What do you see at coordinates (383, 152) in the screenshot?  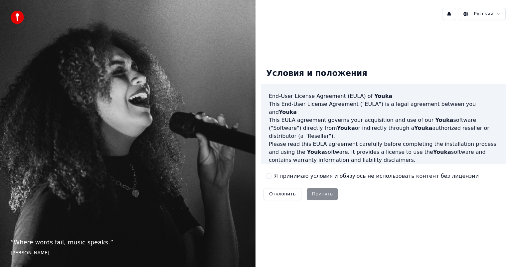 I see `p: Please read this EULA agreement carefully before completing the installation process and using th...` at bounding box center [383, 152].